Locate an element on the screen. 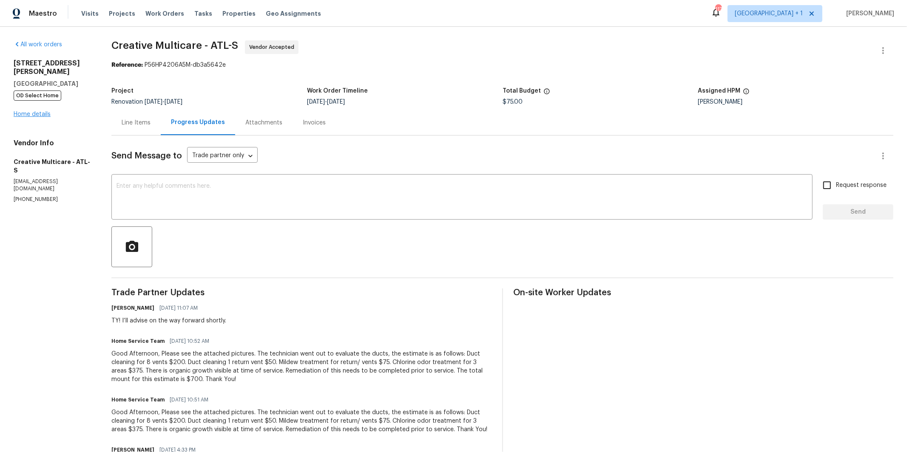 This screenshot has height=452, width=907. b: Reference: is located at coordinates (127, 65).